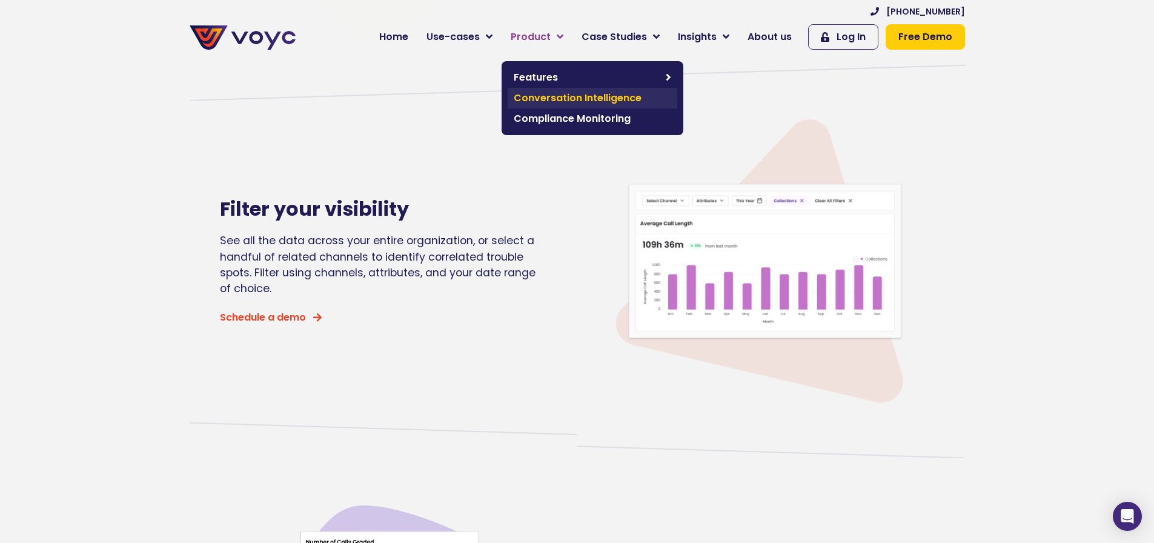 This screenshot has width=1154, height=543. Describe the element at coordinates (851, 37) in the screenshot. I see `span: Log In` at that location.